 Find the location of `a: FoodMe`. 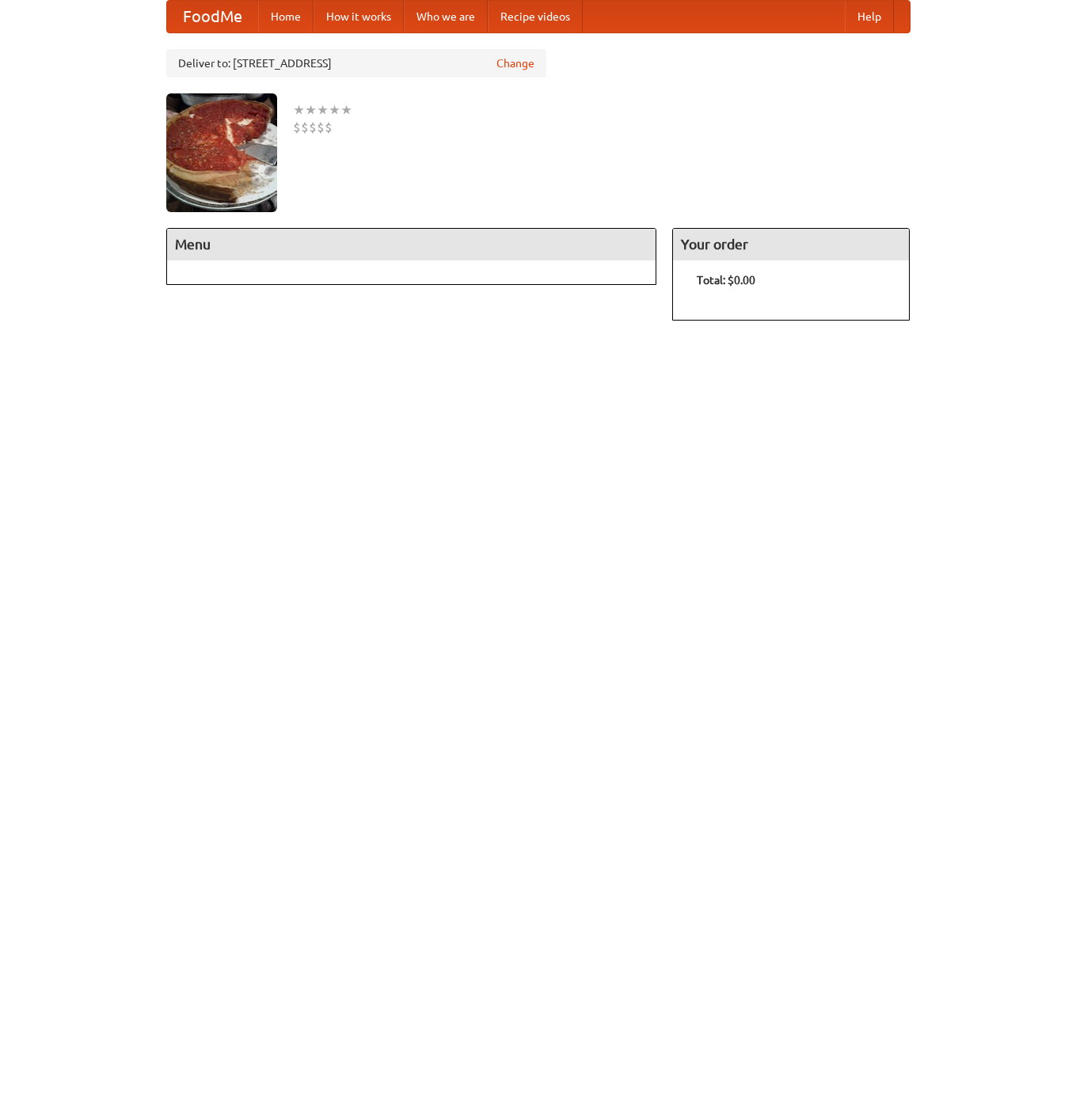

a: FoodMe is located at coordinates (212, 16).